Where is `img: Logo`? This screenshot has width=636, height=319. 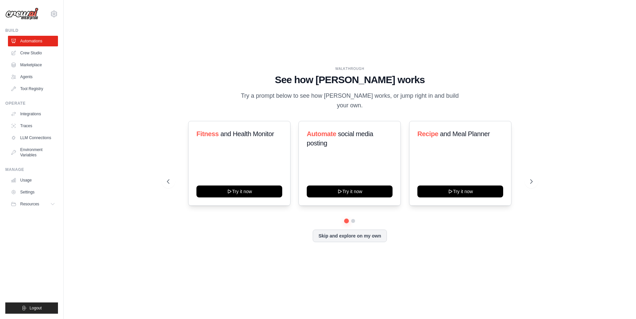
img: Logo is located at coordinates (22, 14).